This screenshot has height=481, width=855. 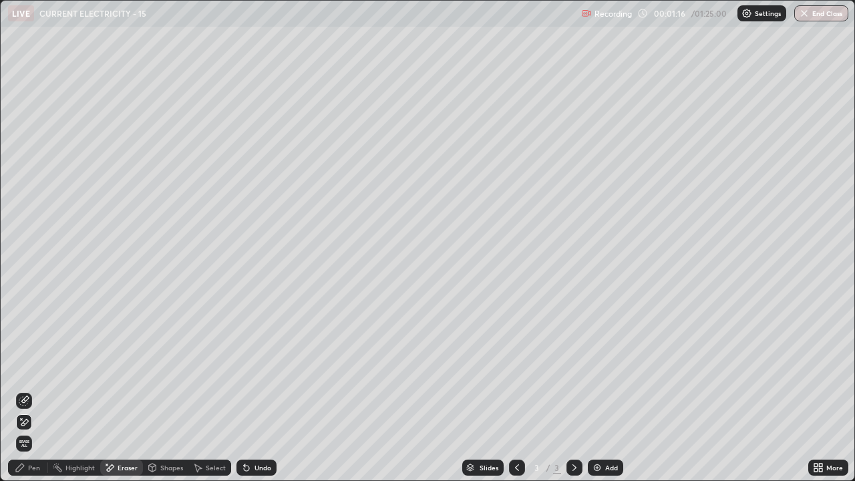 What do you see at coordinates (586, 13) in the screenshot?
I see `img: recording.375f2c34.svg` at bounding box center [586, 13].